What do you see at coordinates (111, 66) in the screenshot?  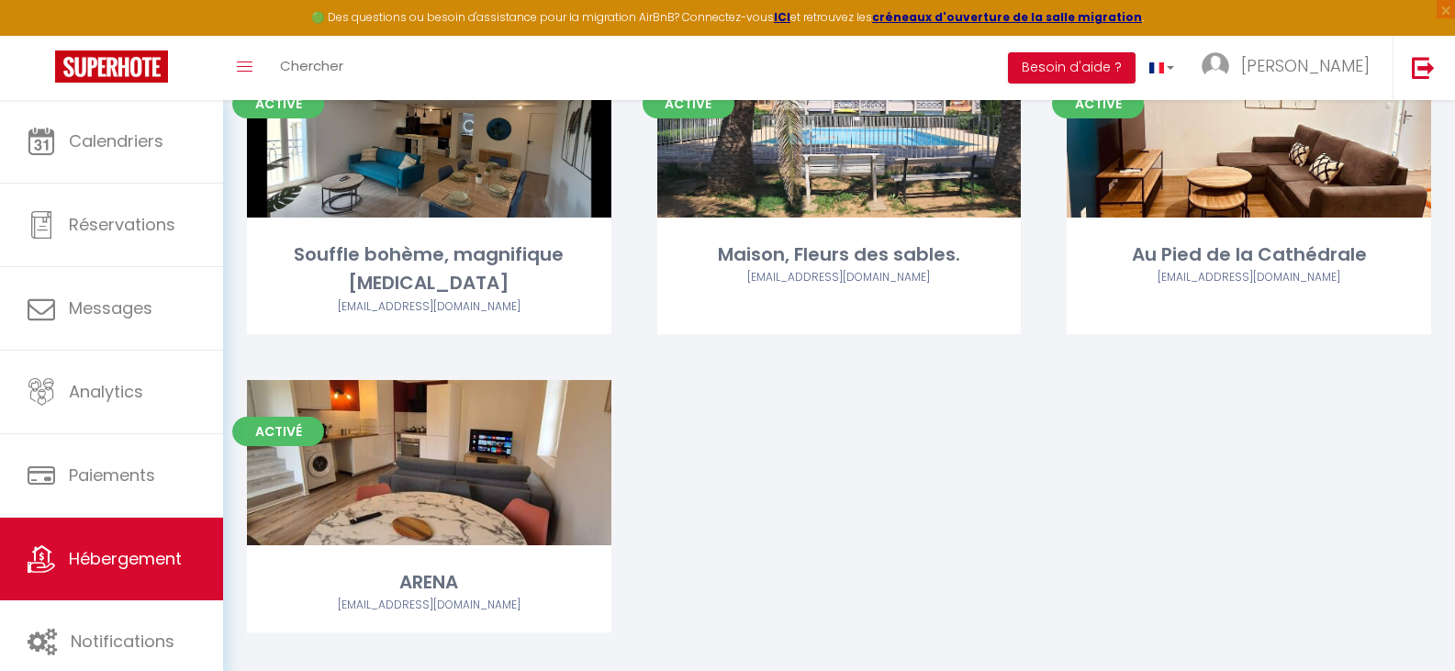 I see `img: Super Booking` at bounding box center [111, 66].